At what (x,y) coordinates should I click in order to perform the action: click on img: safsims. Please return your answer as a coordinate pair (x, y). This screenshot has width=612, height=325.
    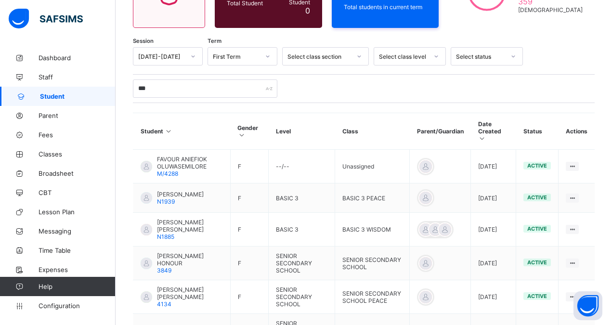
    Looking at the image, I should click on (46, 19).